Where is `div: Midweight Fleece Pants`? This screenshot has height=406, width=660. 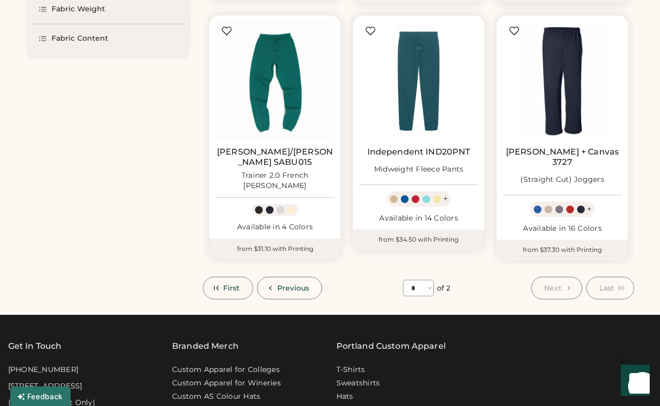
div: Midweight Fleece Pants is located at coordinates (419, 170).